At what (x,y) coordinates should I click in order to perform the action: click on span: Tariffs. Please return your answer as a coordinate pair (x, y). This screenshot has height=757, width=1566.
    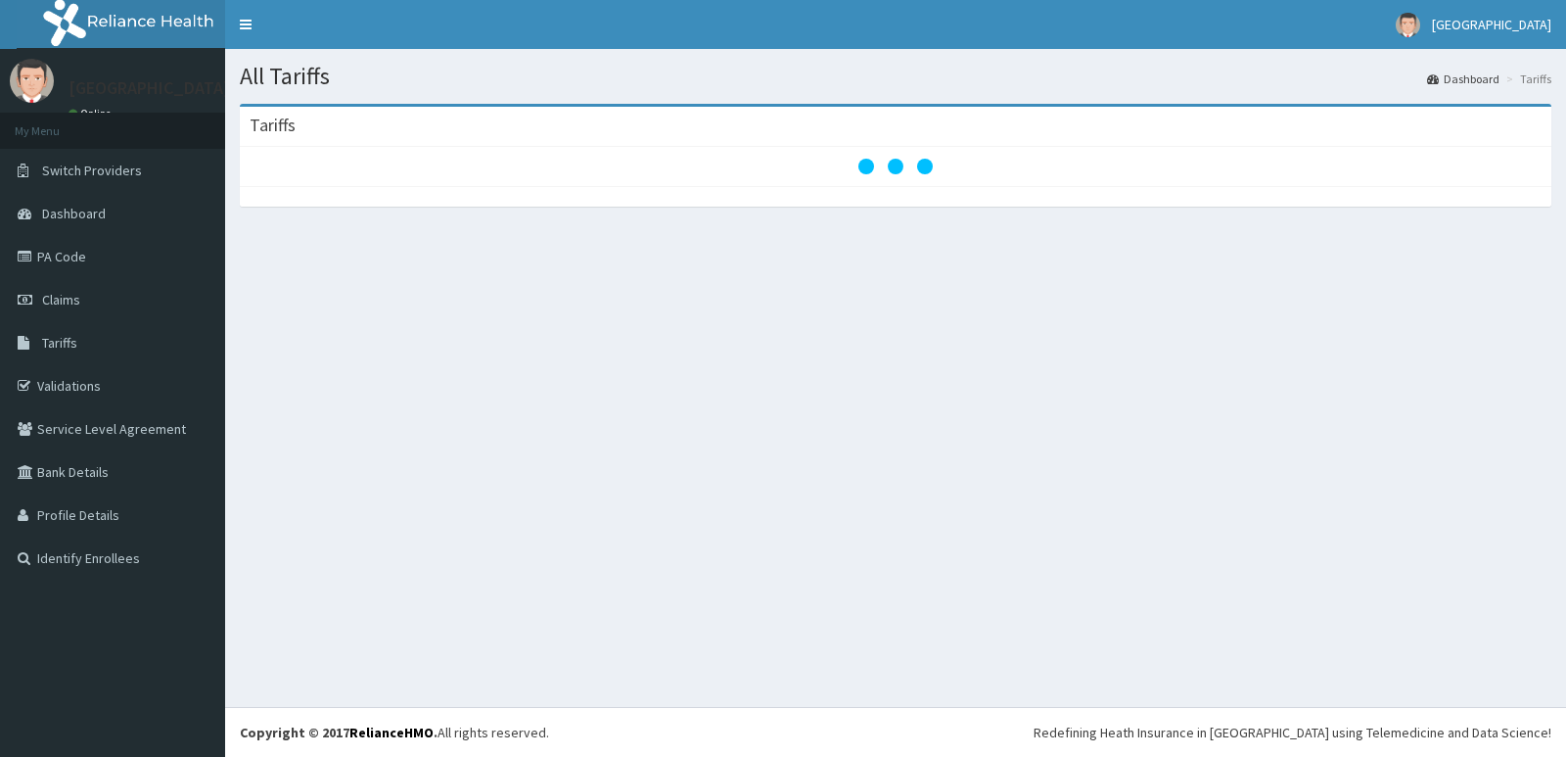
    Looking at the image, I should click on (60, 343).